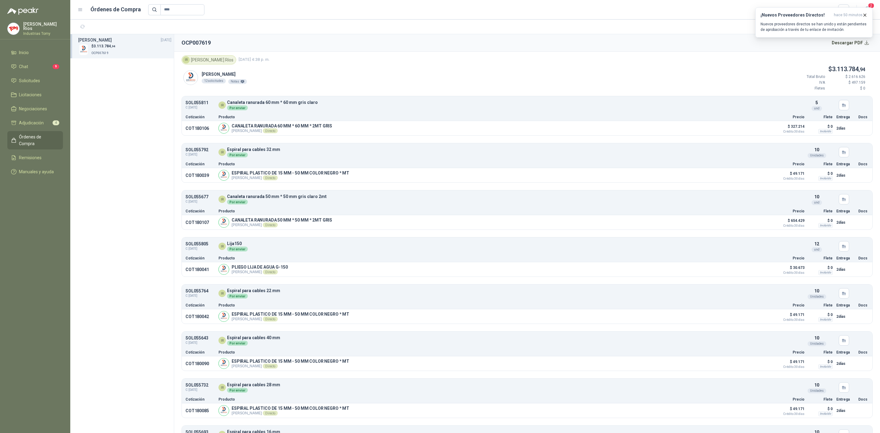  What do you see at coordinates (104, 46) in the screenshot?
I see `span: 3.113.784` at bounding box center [104, 46].